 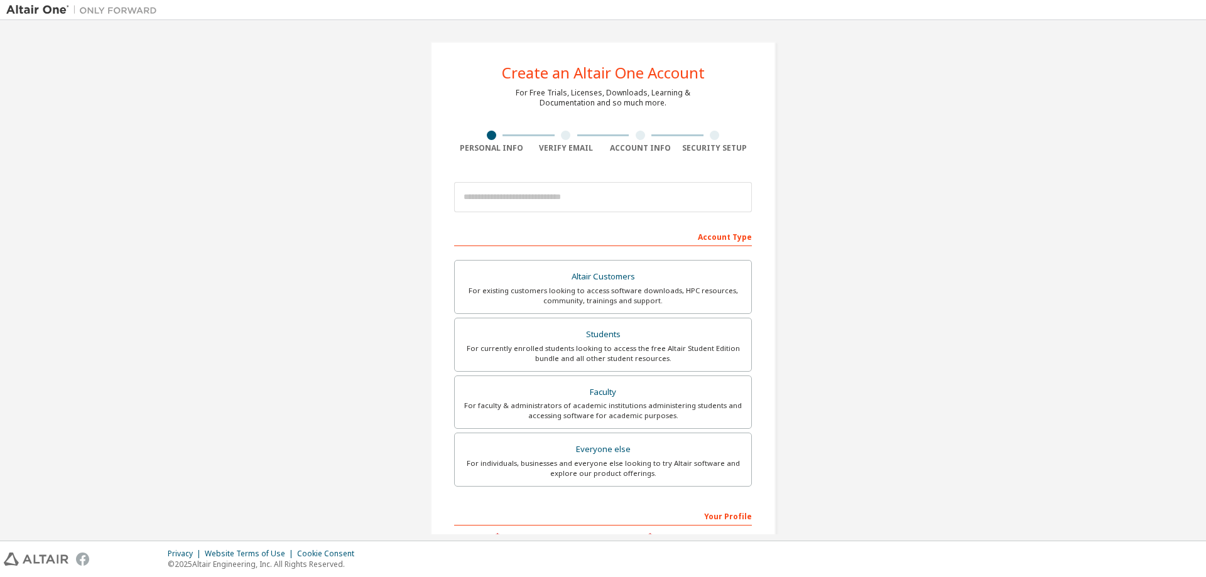 What do you see at coordinates (603, 73) in the screenshot?
I see `div: Create an Altair One Account` at bounding box center [603, 73].